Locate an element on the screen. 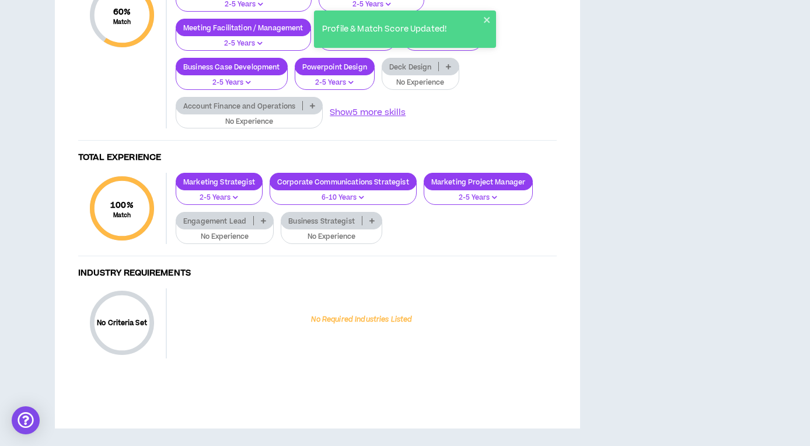 The image size is (810, 446). p: No Required Industries Listed is located at coordinates (361, 320).